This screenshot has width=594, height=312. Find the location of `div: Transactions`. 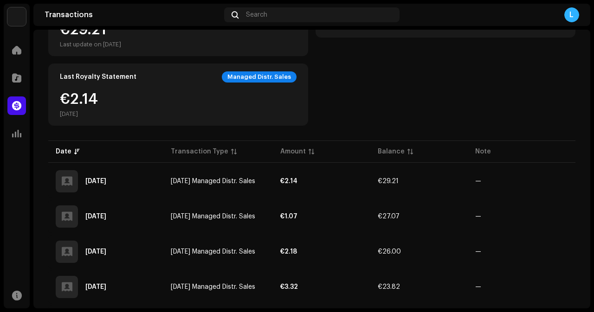

div: Transactions is located at coordinates (132, 15).